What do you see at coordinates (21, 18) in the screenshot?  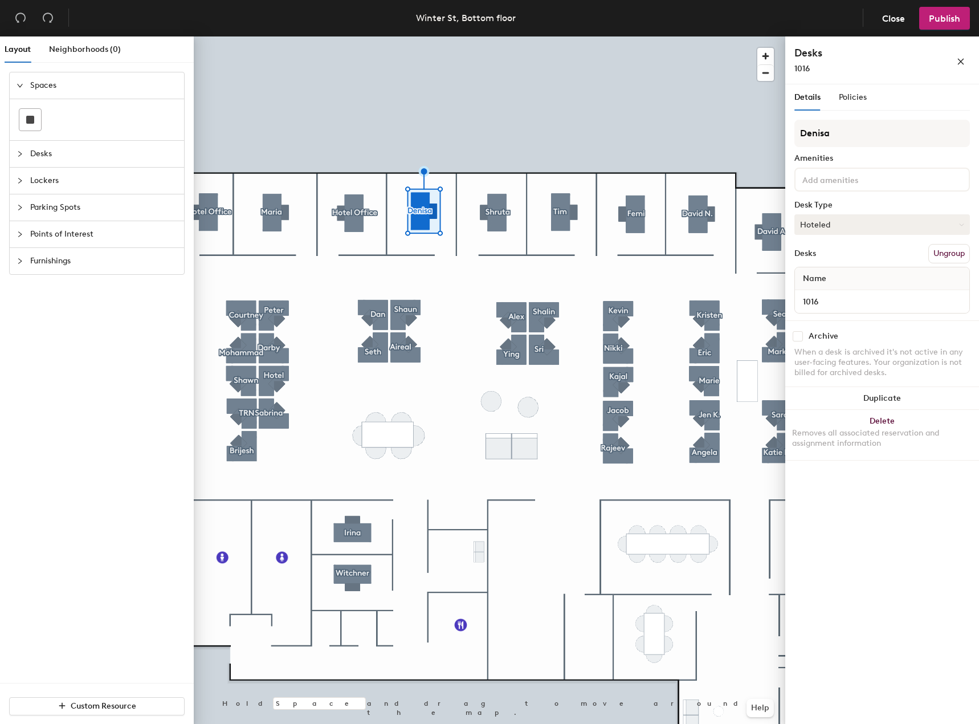 I see `button: Undo (⌘ + Z)` at bounding box center [21, 18].